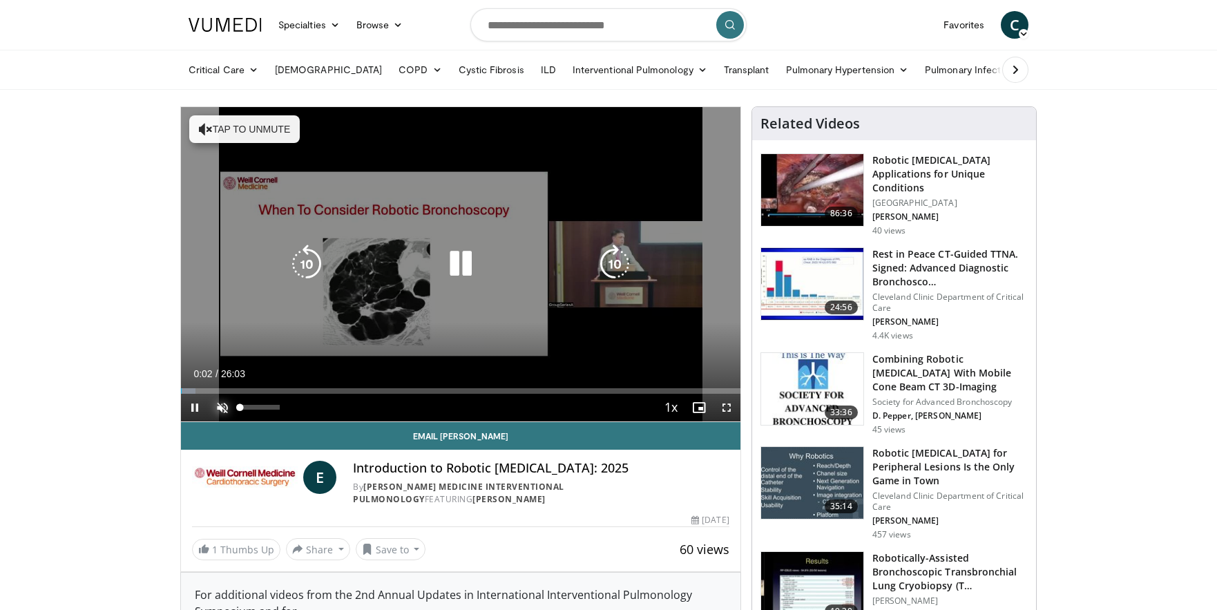 The image size is (1217, 610). I want to click on a: COPD, so click(420, 70).